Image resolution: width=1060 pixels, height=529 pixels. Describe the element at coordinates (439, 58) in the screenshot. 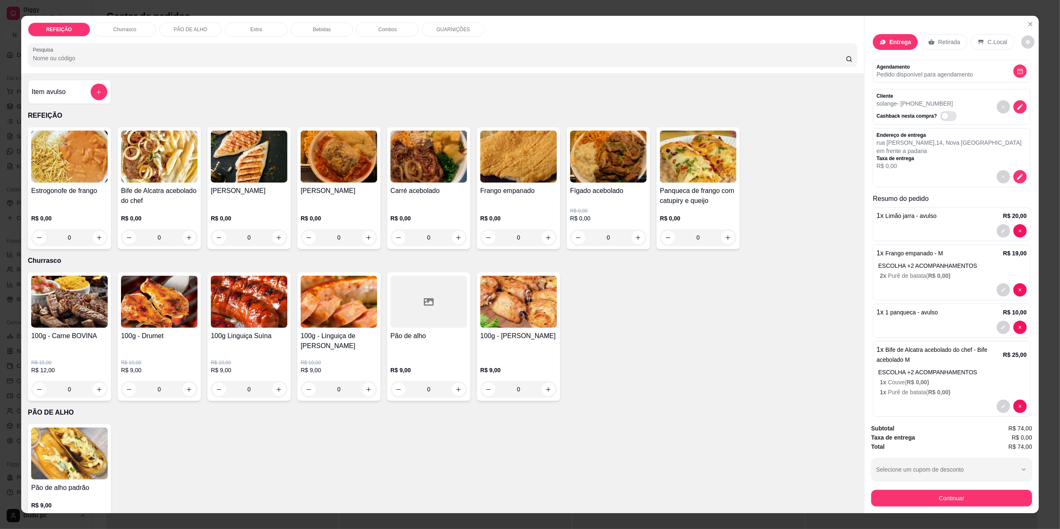

I see `input: Pesquisa` at that location.